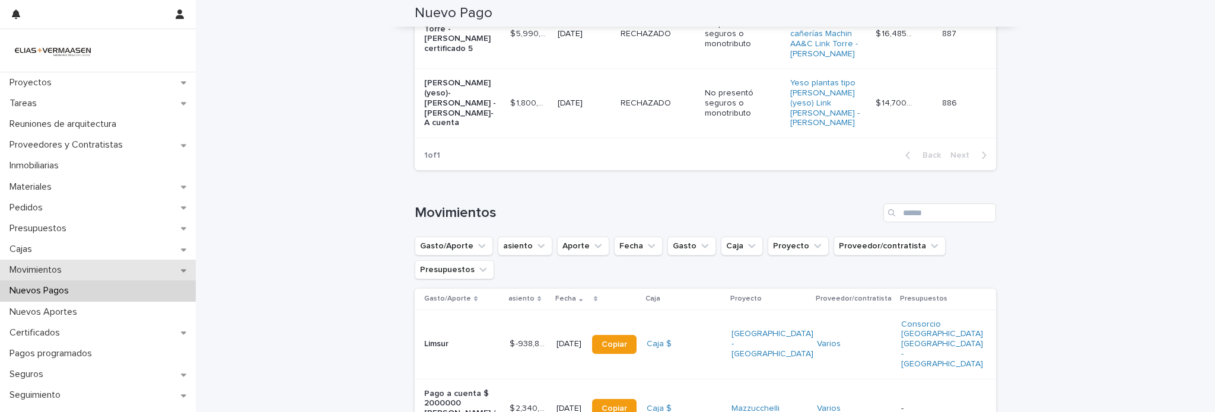  I want to click on button: Proveedor/contratista, so click(889, 246).